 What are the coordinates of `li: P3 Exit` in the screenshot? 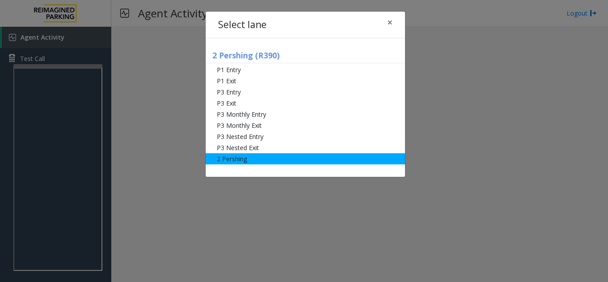 It's located at (305, 103).